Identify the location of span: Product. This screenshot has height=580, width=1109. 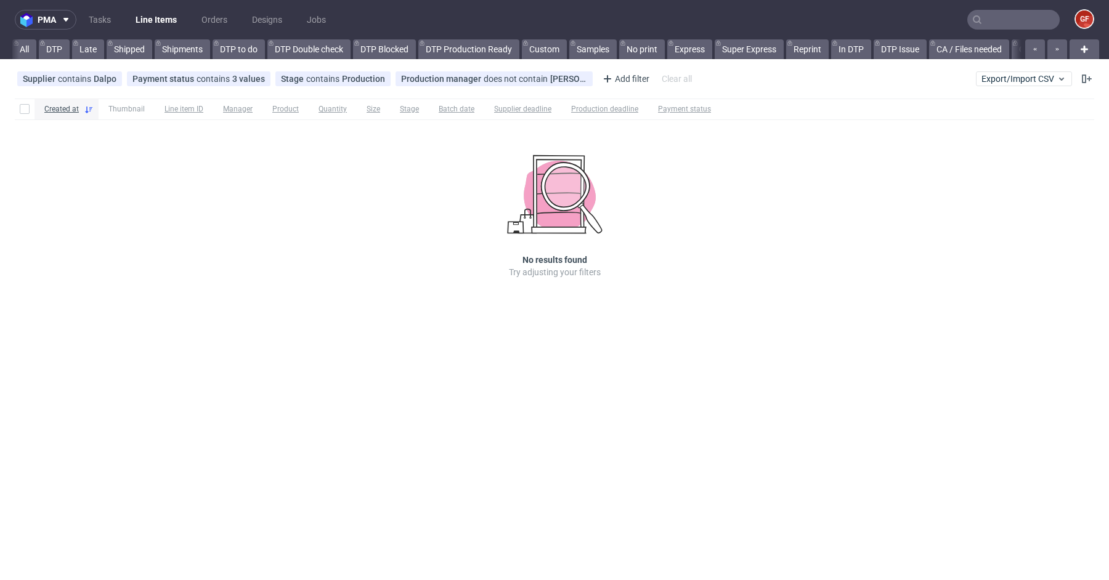
(285, 109).